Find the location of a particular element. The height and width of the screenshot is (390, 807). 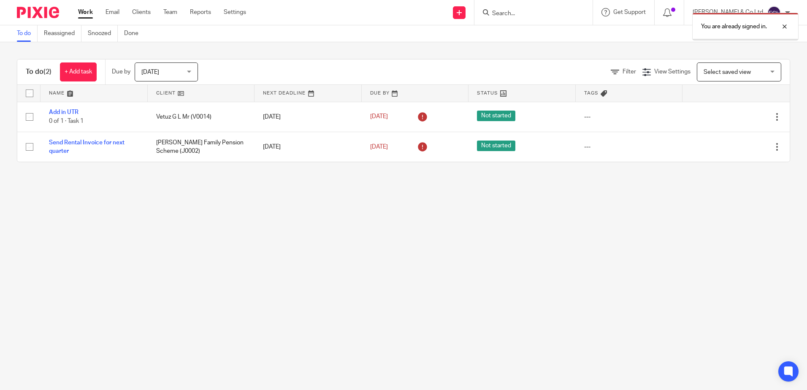

span: Select saved view is located at coordinates (727, 72).